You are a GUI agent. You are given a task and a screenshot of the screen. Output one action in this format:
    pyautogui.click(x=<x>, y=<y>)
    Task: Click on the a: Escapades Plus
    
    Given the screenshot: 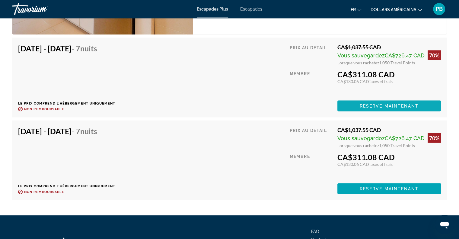 What is the action you would take?
    pyautogui.click(x=213, y=9)
    